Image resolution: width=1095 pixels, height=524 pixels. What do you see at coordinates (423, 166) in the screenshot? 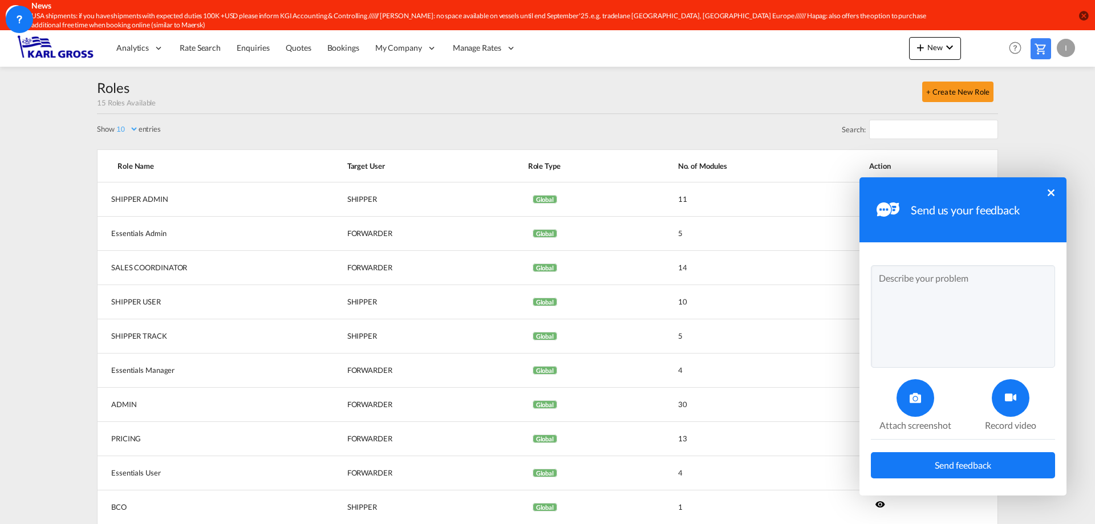
I see `span: Target User` at bounding box center [423, 166].